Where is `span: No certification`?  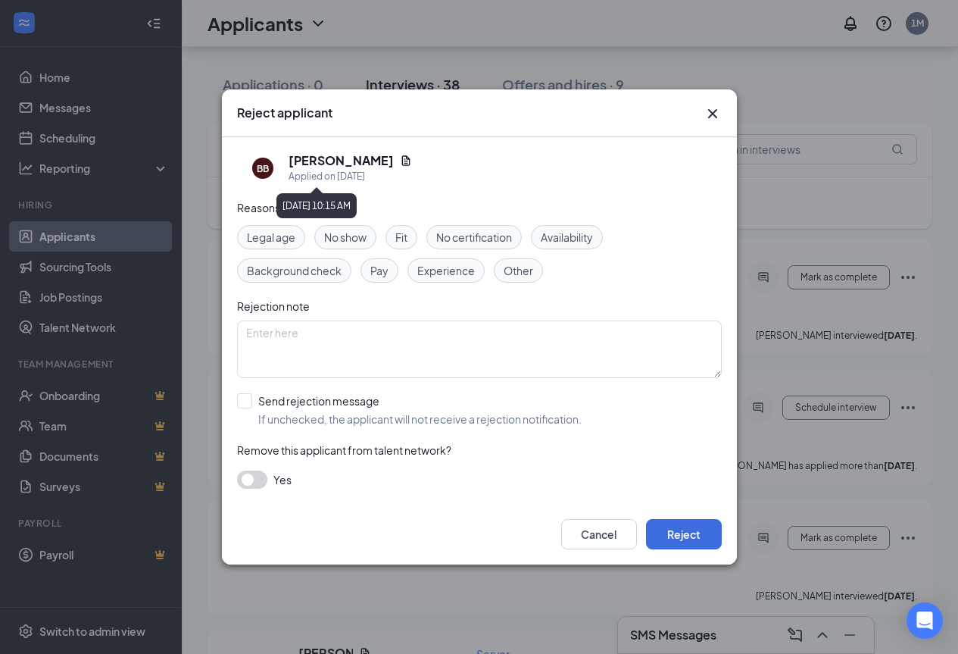 span: No certification is located at coordinates (474, 237).